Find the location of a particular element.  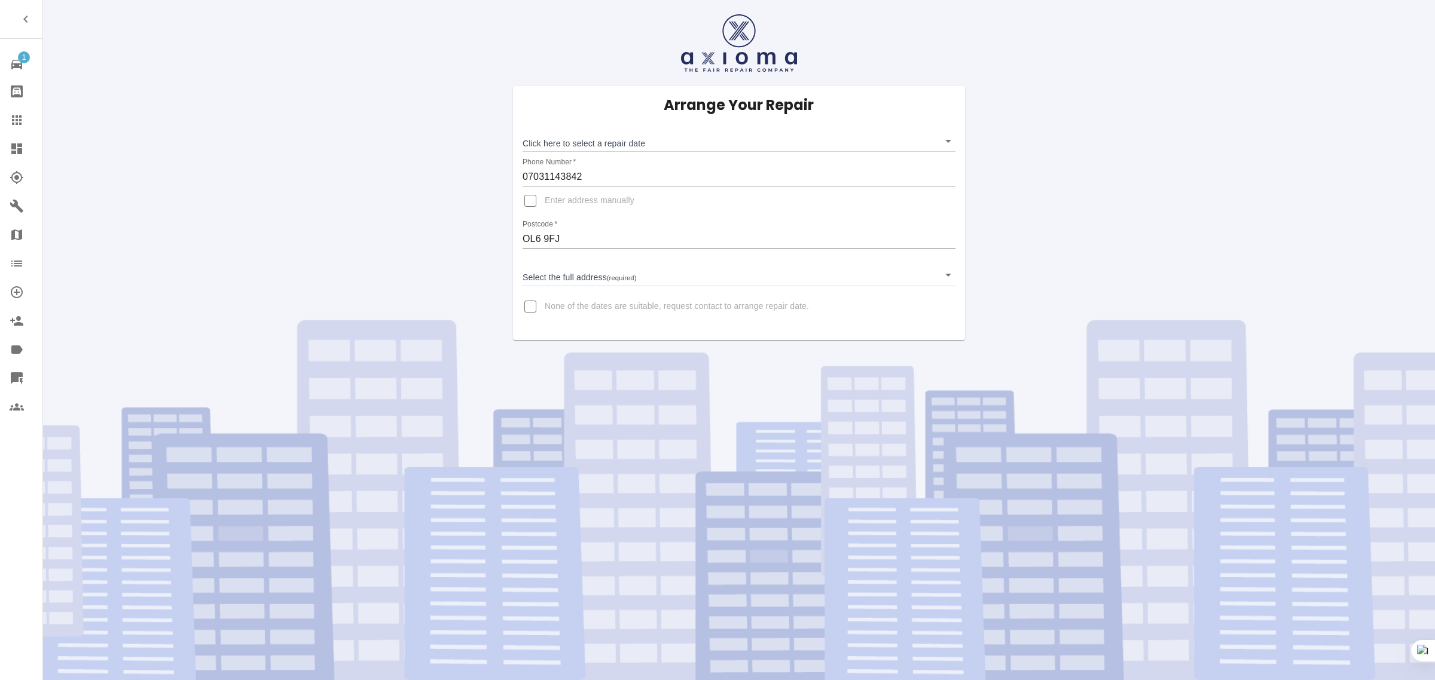

span: 1 is located at coordinates (24, 57).